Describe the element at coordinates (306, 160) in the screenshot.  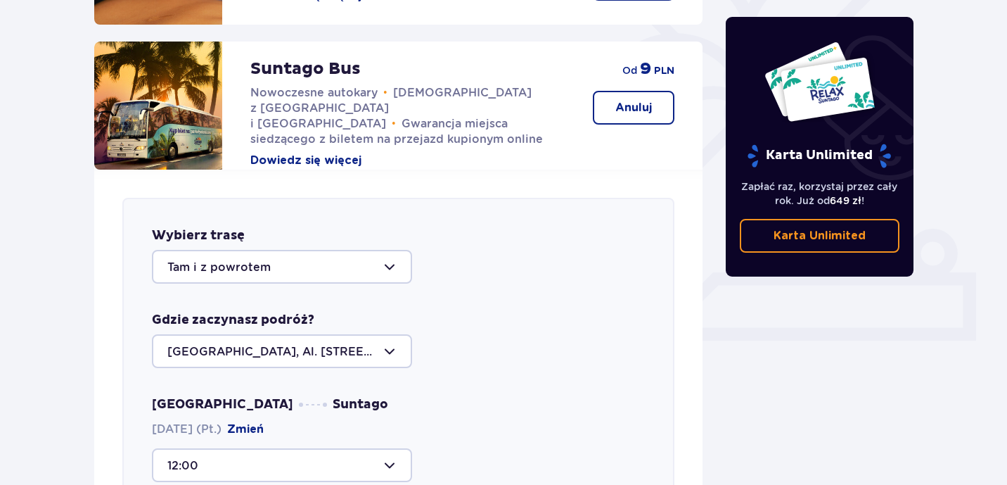
I see `button: Dowiedz się więcej` at that location.